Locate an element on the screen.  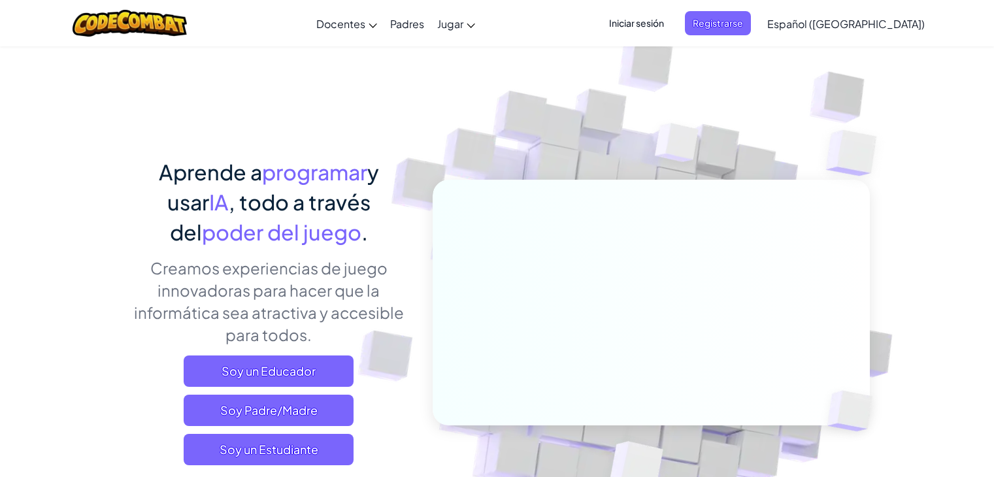
a: Soy un Educador is located at coordinates (268, 371).